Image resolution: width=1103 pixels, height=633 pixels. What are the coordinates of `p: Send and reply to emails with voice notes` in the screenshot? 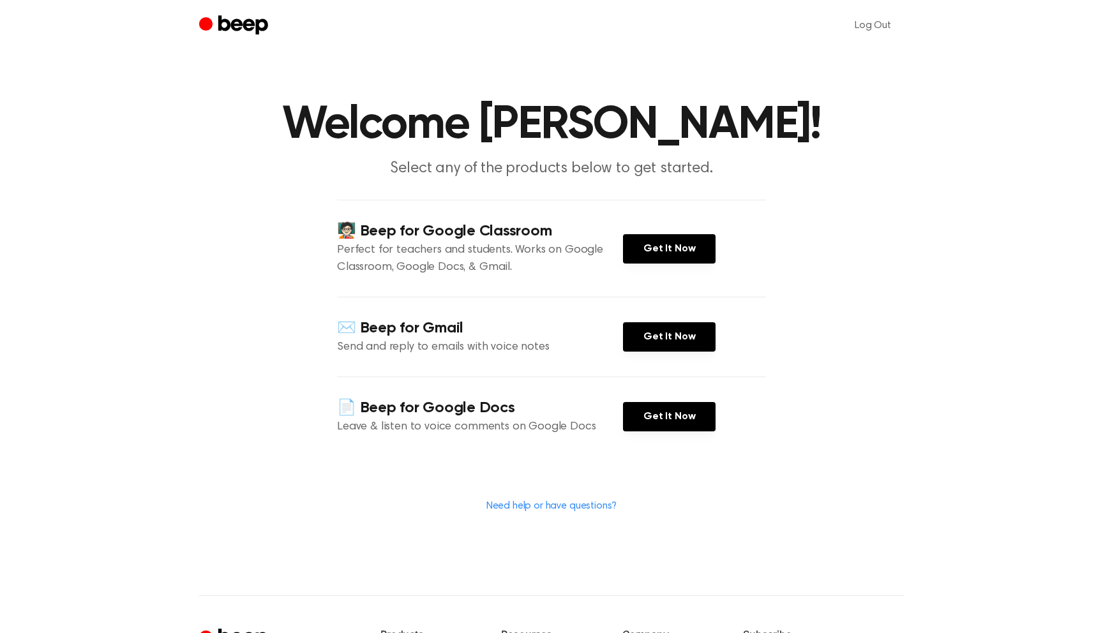 It's located at (480, 347).